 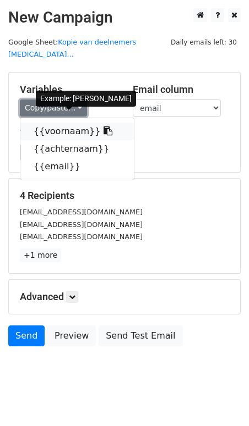 What do you see at coordinates (124, 196) in the screenshot?
I see `h5: 4 Recipients` at bounding box center [124, 196].